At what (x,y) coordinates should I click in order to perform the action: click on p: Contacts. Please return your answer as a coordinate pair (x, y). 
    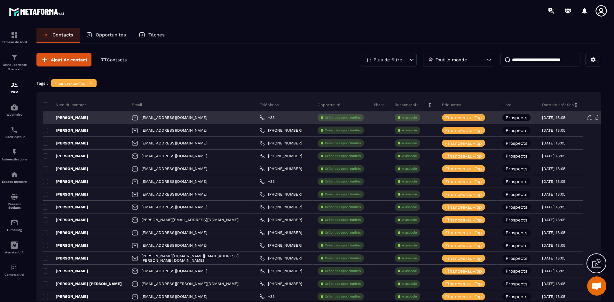
    Looking at the image, I should click on (63, 35).